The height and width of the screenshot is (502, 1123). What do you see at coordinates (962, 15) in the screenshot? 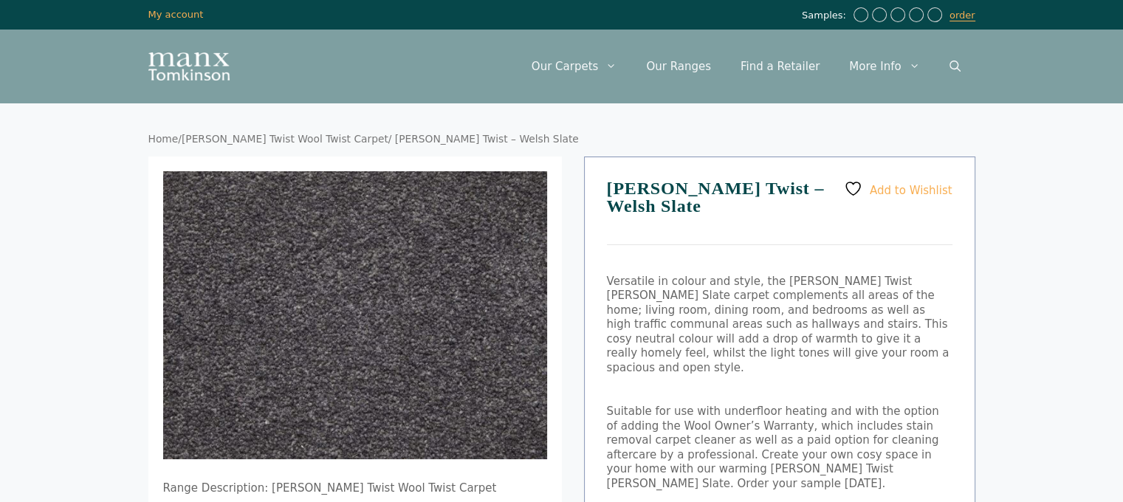
I see `a: order` at bounding box center [962, 15].